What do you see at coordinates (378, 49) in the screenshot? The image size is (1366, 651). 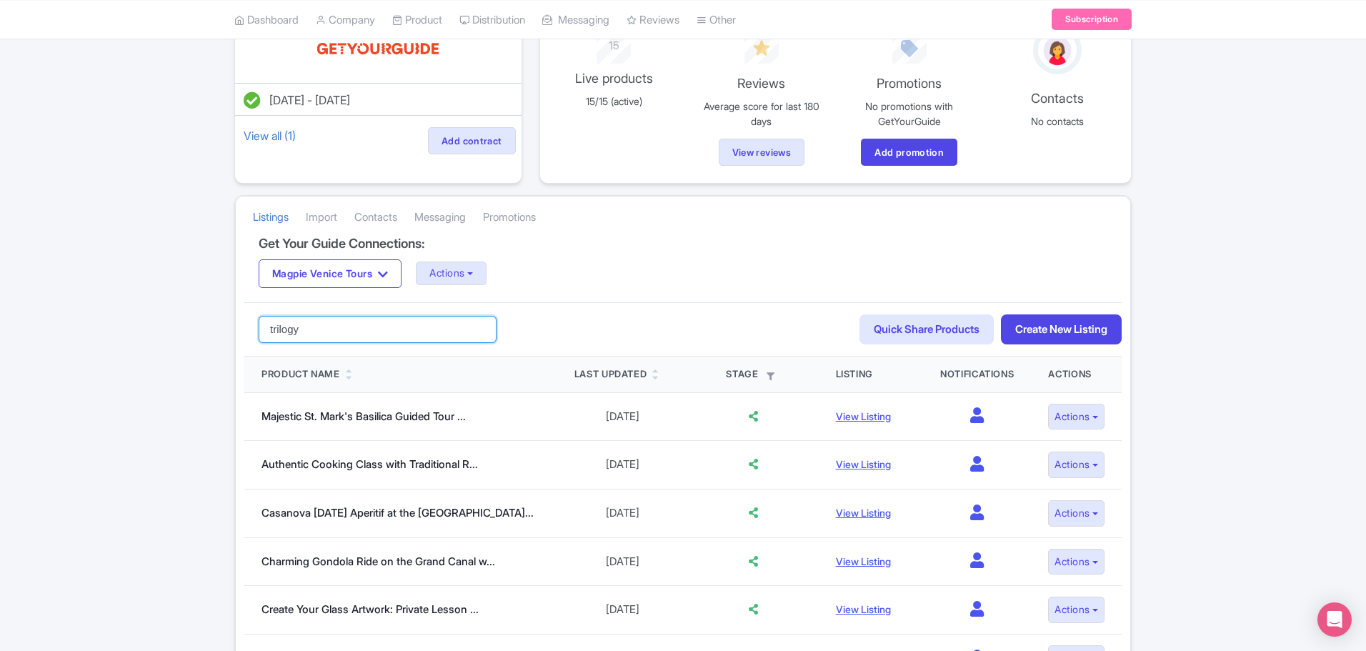 I see `img: o0sjzowjcva6lv7rkc9y.svg` at bounding box center [378, 49].